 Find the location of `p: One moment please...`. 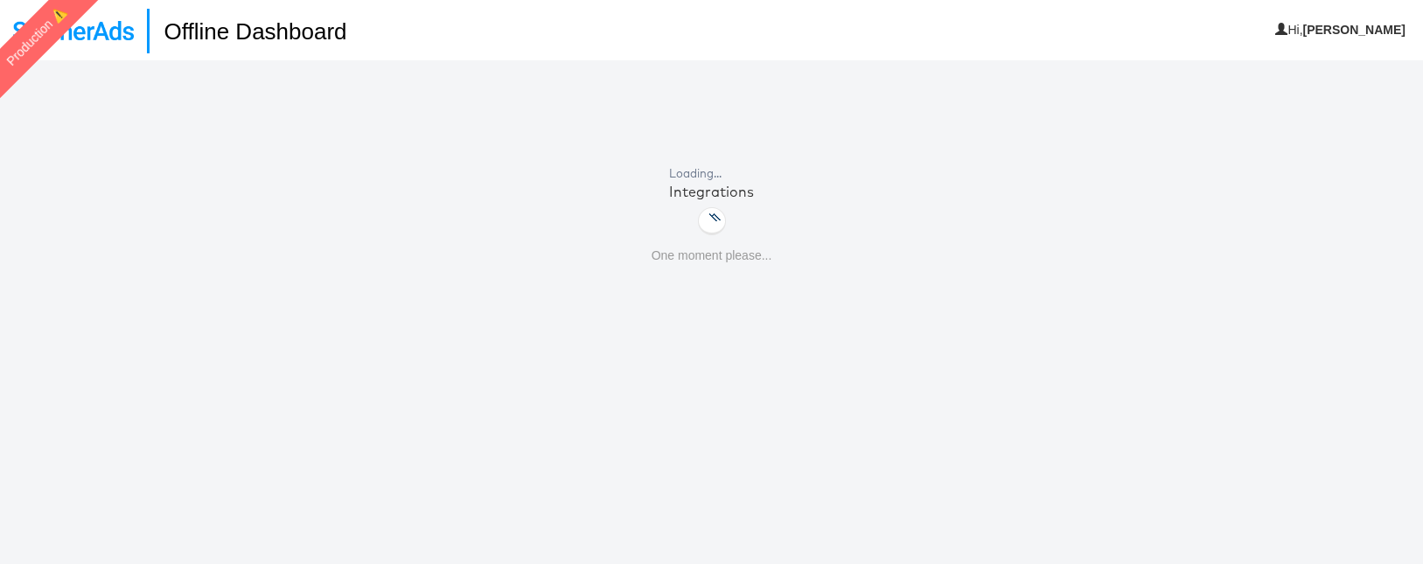

p: One moment please... is located at coordinates (712, 256).